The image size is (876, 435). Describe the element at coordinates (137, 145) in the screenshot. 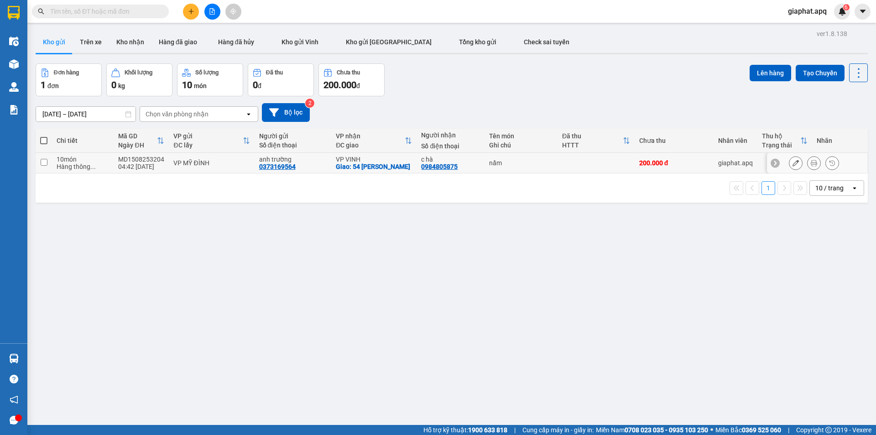

I see `div: Ngày ĐH` at that location.